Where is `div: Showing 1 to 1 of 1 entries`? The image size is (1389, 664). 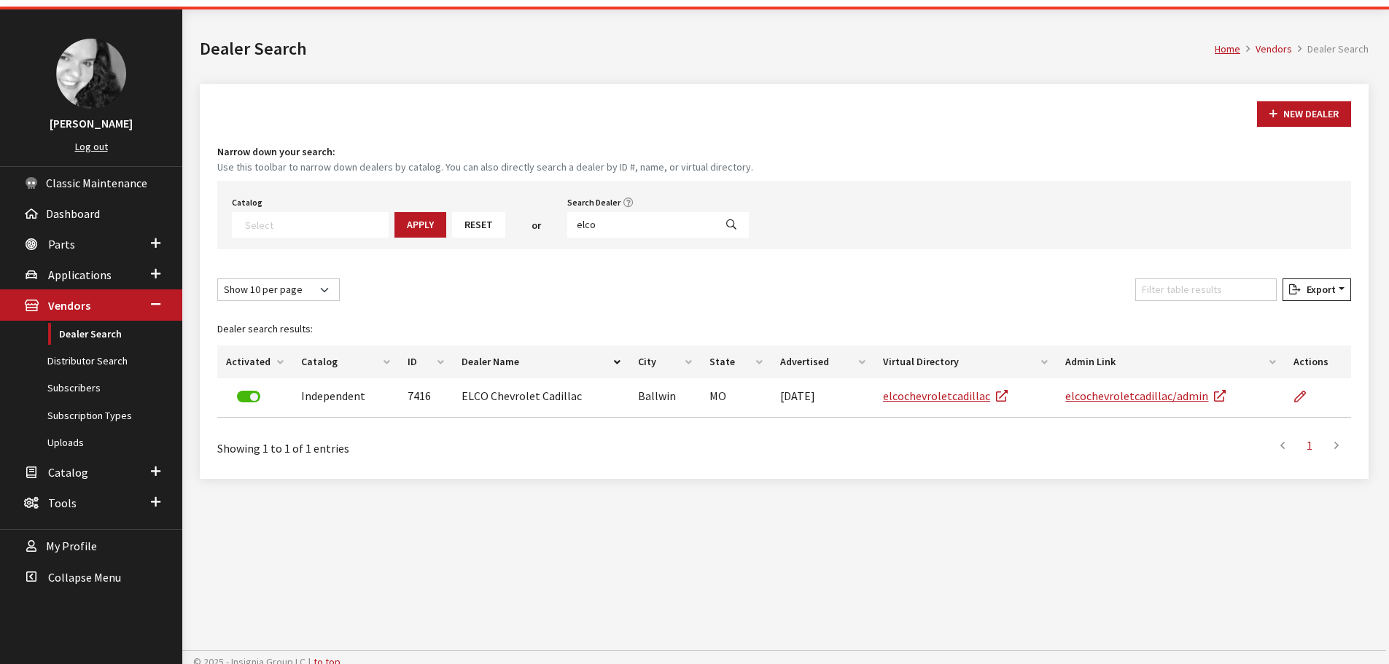
div: Showing 1 to 1 of 1 entries is located at coordinates (448, 443).